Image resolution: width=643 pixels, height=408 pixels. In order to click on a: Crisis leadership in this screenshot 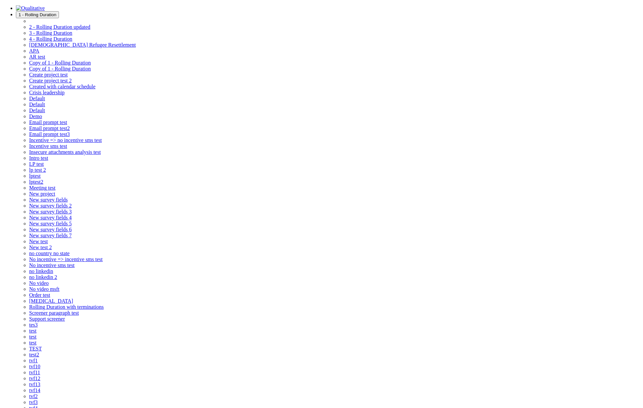, I will do `click(47, 92)`.